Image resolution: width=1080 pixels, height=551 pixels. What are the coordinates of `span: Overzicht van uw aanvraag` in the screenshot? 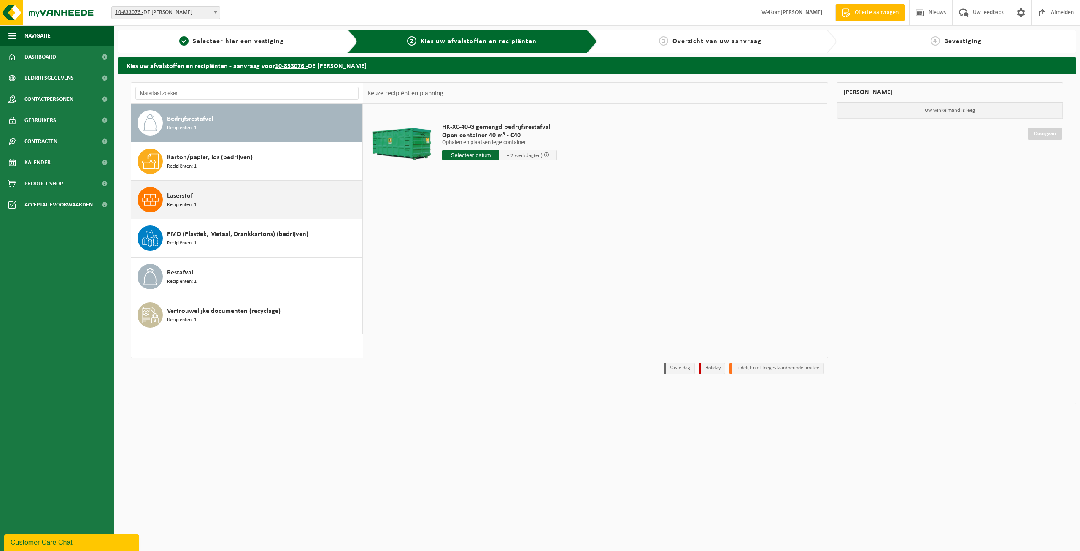 It's located at (717, 41).